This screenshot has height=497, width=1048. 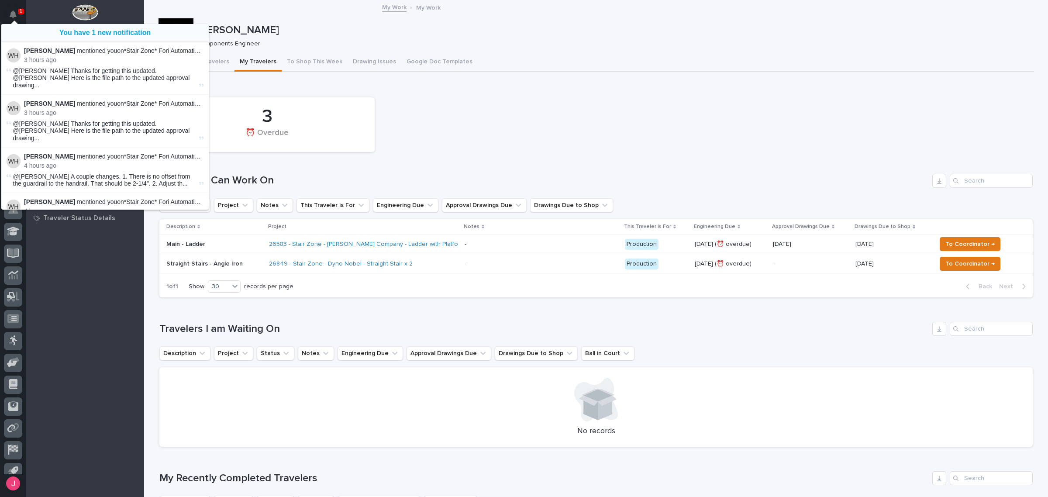 I want to click on p: Traveler Status Details, so click(x=79, y=218).